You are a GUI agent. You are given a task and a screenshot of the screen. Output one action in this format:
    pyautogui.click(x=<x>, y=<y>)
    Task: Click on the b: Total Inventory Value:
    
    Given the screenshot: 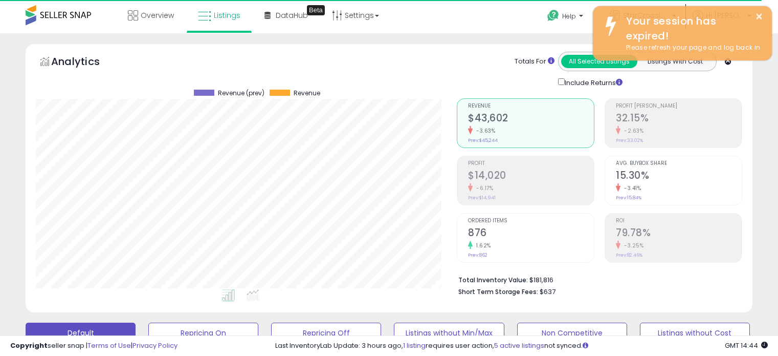 What is the action you would take?
    pyautogui.click(x=493, y=279)
    